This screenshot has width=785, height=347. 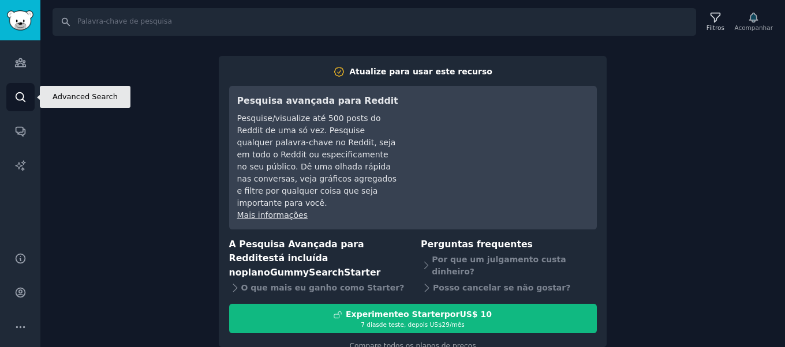 What do you see at coordinates (272, 215) in the screenshot?
I see `a: Mais informações` at bounding box center [272, 215].